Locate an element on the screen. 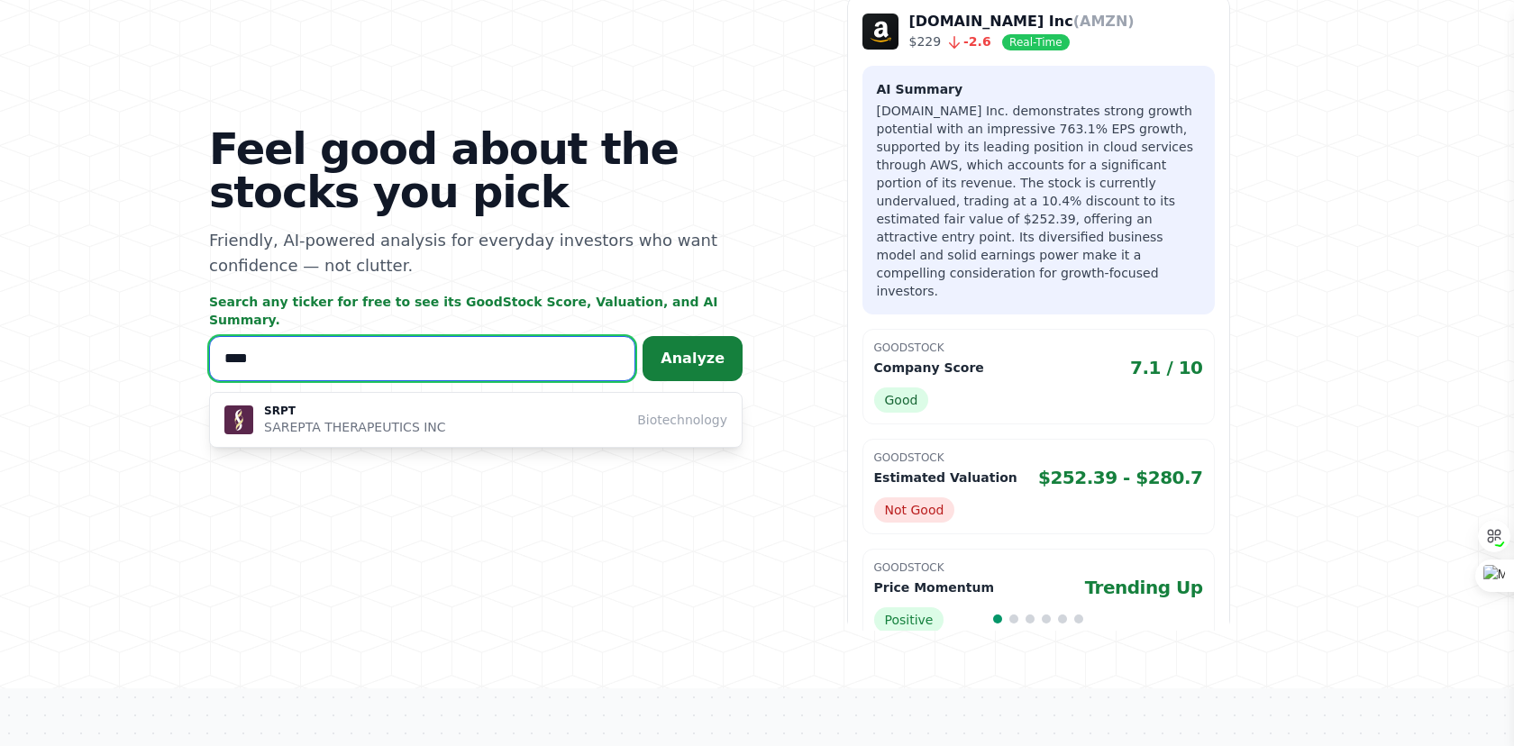 The width and height of the screenshot is (1514, 746). p: Search any ticker for free to see its GoodStock Score, Valuation, and AI Summary. is located at coordinates (476, 311).